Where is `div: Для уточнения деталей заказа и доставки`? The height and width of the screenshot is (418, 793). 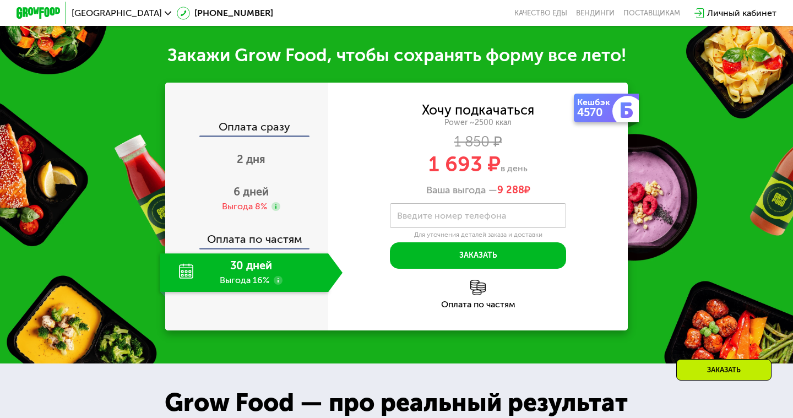
div: Для уточнения деталей заказа и доставки is located at coordinates (478, 235).